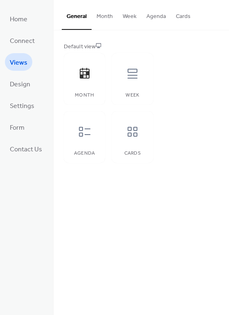 Image resolution: width=229 pixels, height=315 pixels. What do you see at coordinates (140, 47) in the screenshot?
I see `div: Default view` at bounding box center [140, 47].